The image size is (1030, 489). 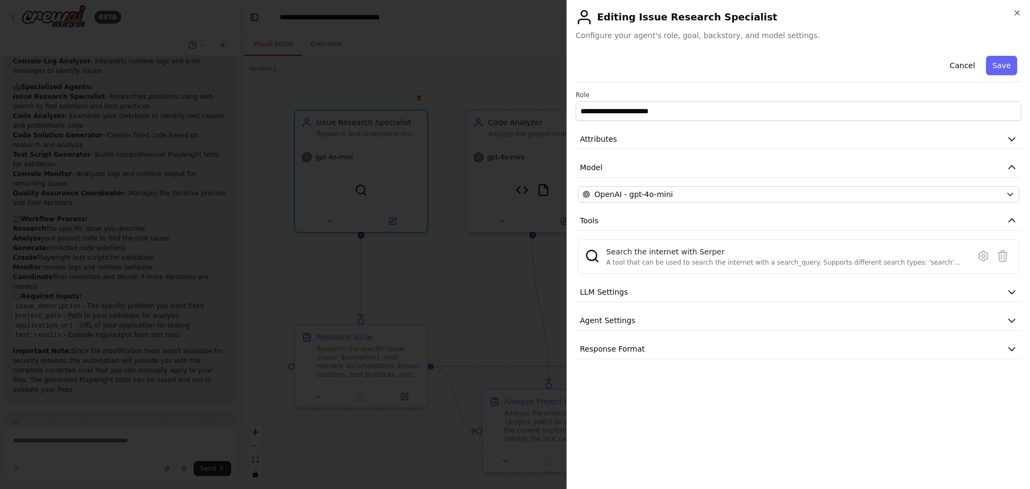 I want to click on span: Tools, so click(x=589, y=220).